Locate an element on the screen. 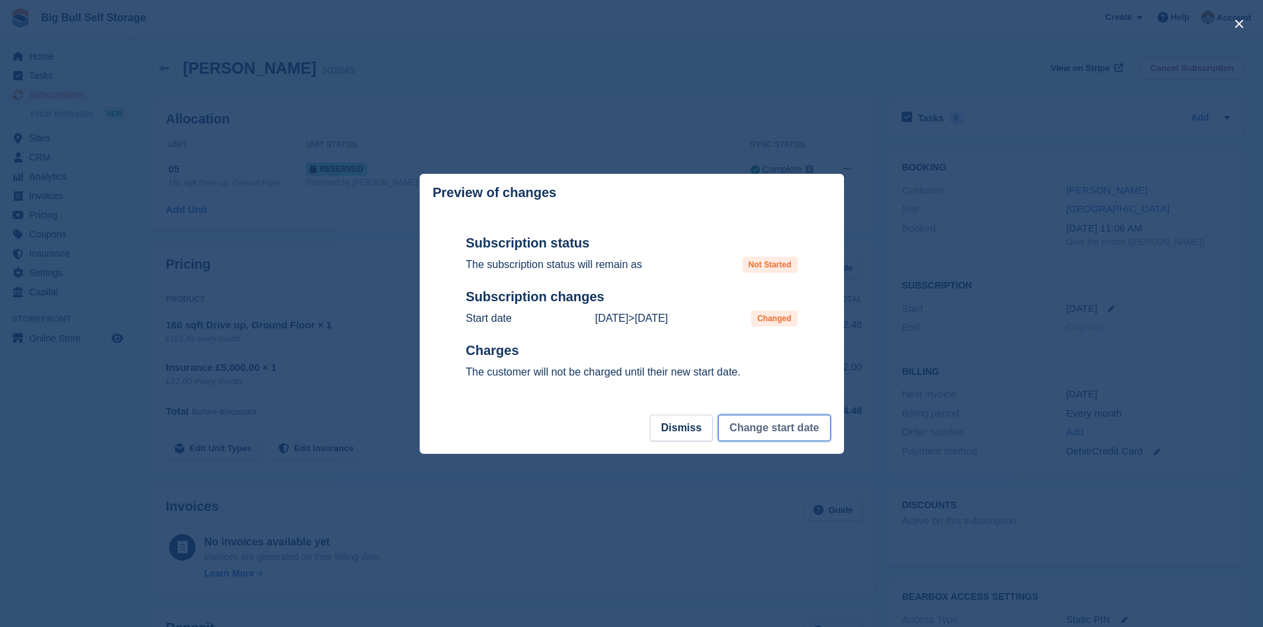 Image resolution: width=1263 pixels, height=627 pixels. p: The subscription status will remain as is located at coordinates (554, 265).